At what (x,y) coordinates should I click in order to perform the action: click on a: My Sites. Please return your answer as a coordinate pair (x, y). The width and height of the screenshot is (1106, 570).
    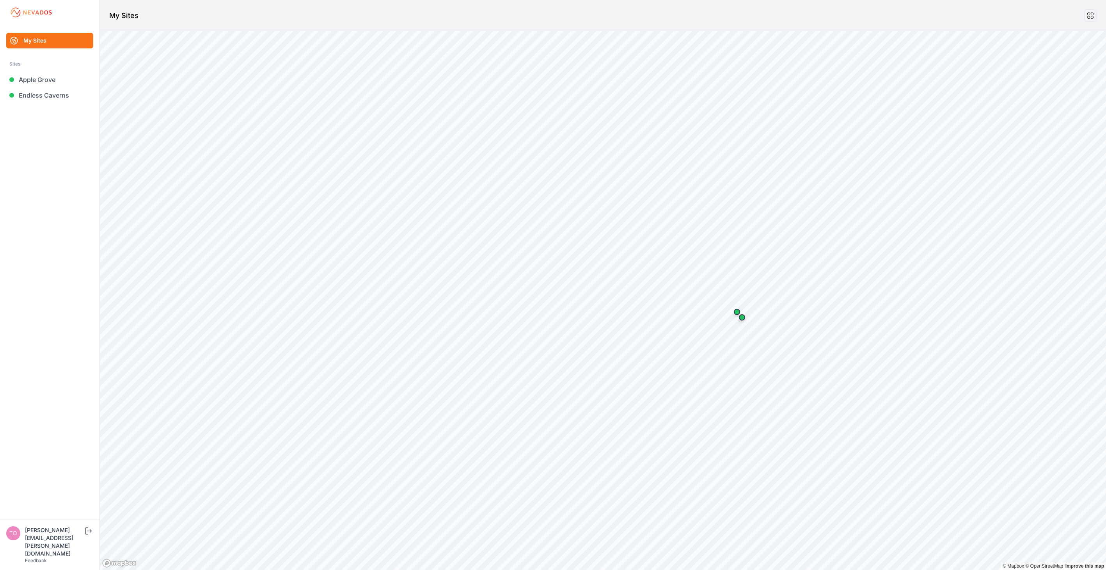
    Looking at the image, I should click on (50, 41).